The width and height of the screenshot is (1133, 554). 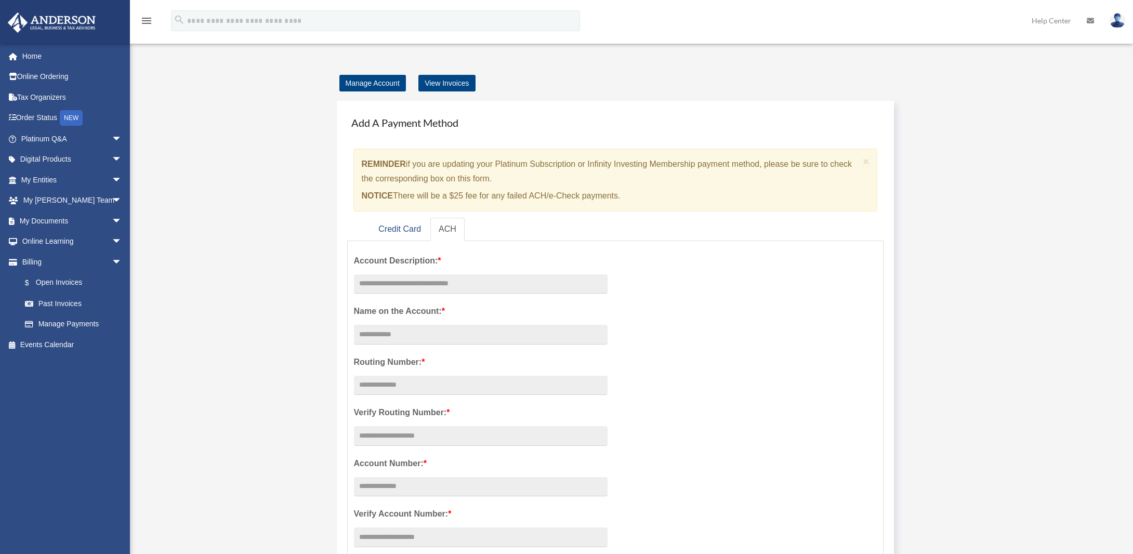 I want to click on i: search, so click(x=179, y=20).